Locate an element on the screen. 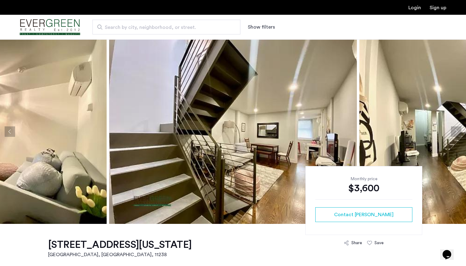 The image size is (466, 266). div: Share is located at coordinates (356, 243).